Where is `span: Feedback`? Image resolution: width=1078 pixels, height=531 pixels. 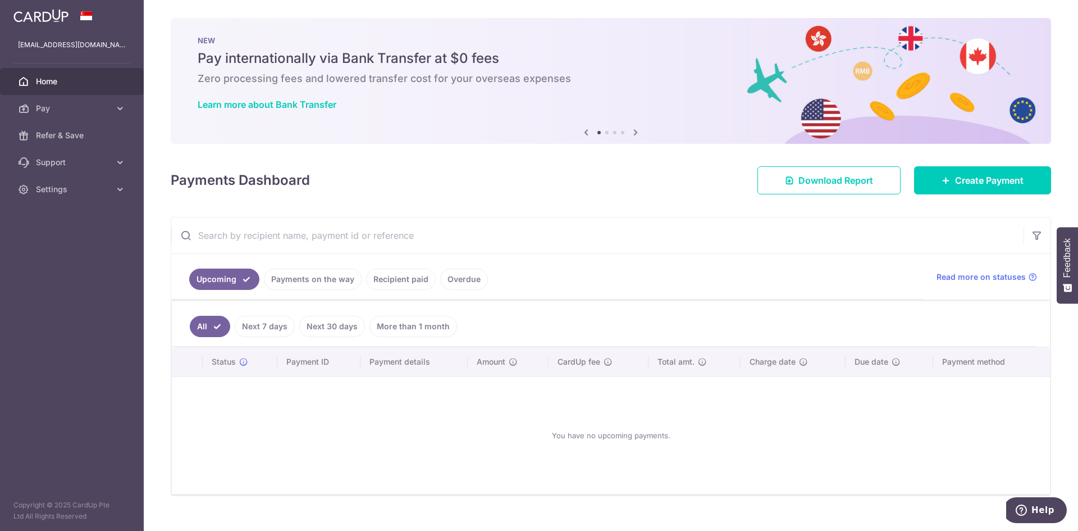 span: Feedback is located at coordinates (1068, 258).